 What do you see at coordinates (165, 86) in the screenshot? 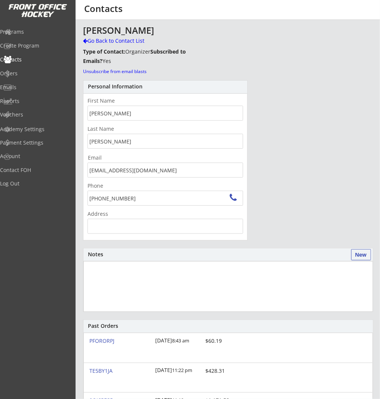
I see `div: Personal Information` at bounding box center [165, 86].